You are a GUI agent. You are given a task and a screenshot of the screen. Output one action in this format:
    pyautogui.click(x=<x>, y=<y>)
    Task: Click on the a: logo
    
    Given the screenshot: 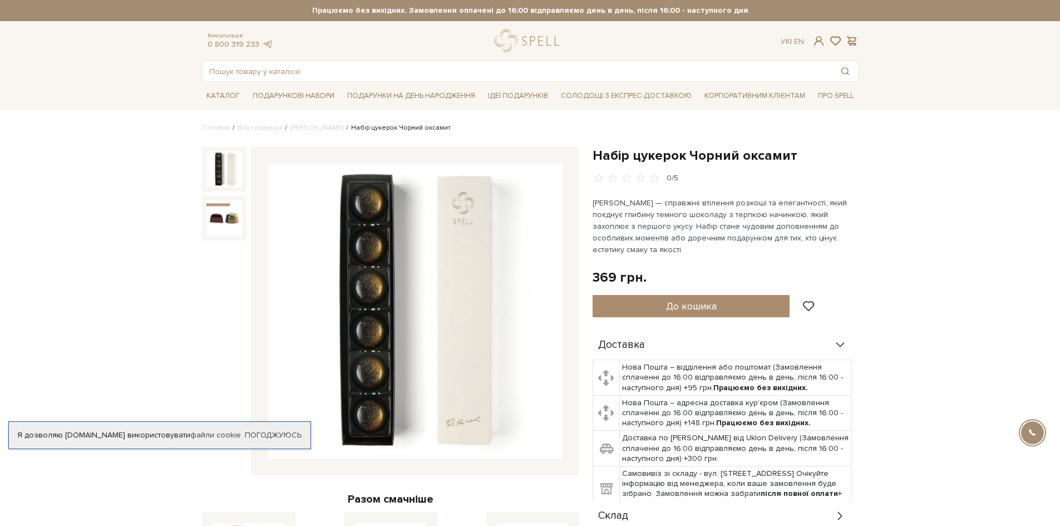 What is the action you would take?
    pyautogui.click(x=529, y=41)
    